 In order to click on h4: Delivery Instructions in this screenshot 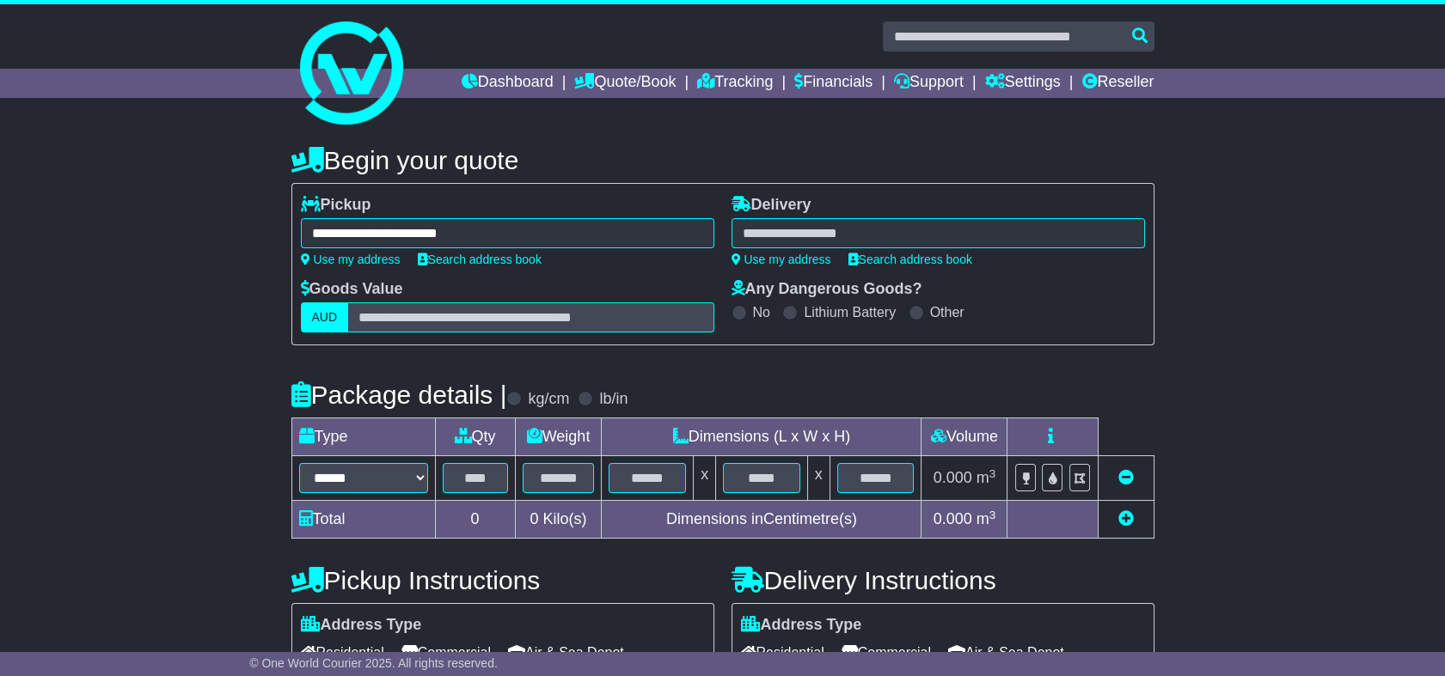, I will do `click(943, 580)`.